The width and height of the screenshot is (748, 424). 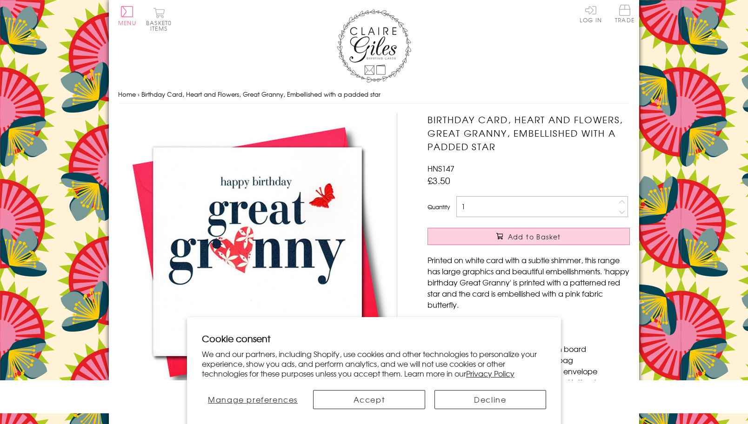 I want to click on button: Decline, so click(x=491, y=400).